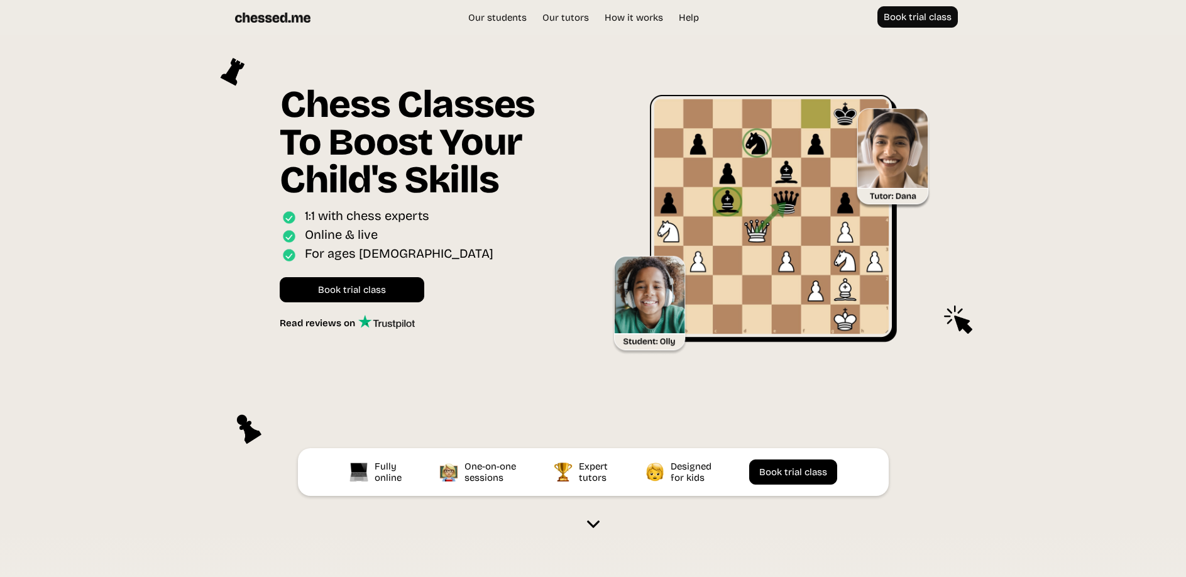 Image resolution: width=1186 pixels, height=577 pixels. Describe the element at coordinates (595, 472) in the screenshot. I see `div: Expert tutors` at that location.